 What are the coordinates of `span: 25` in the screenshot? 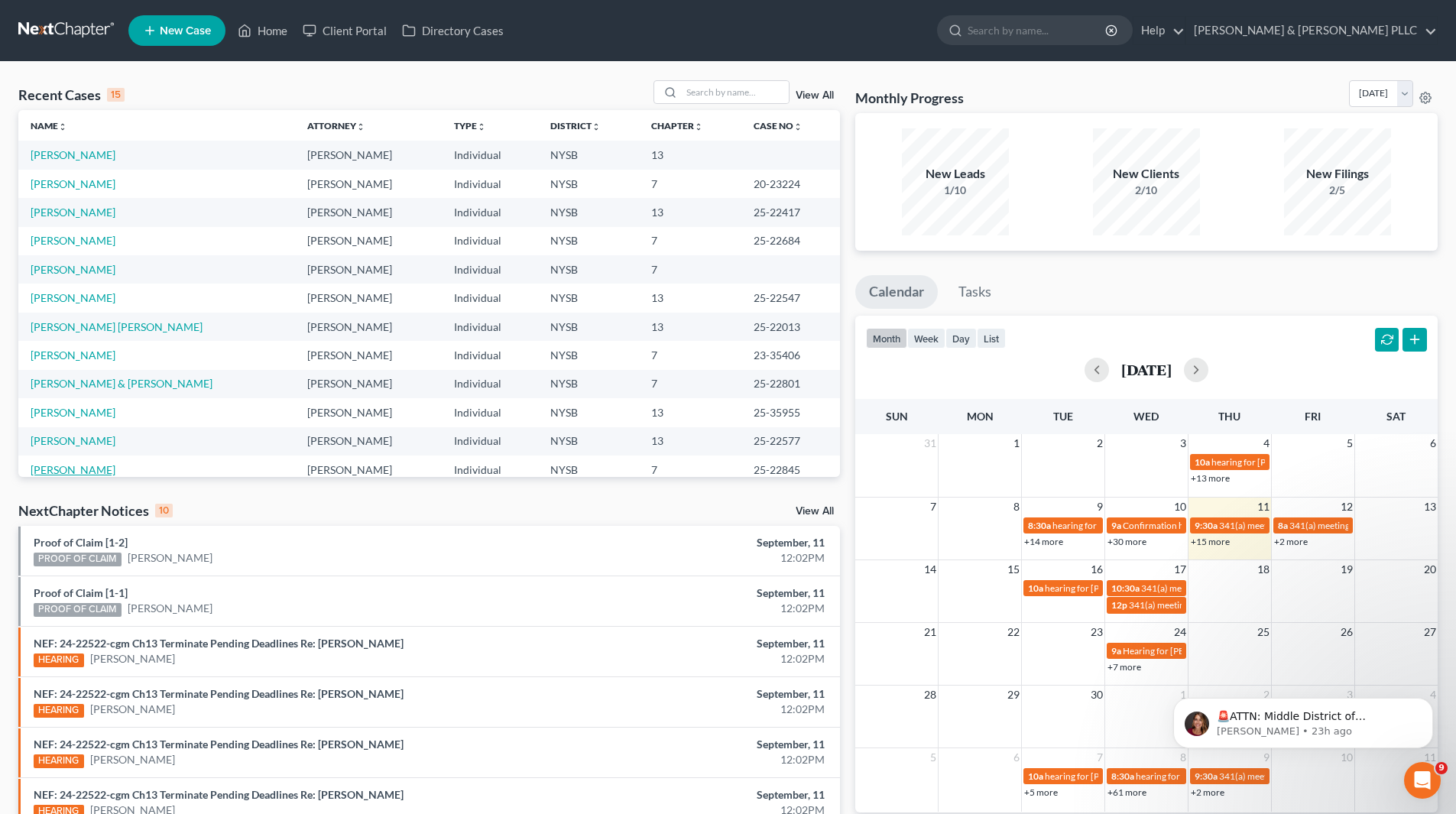 It's located at (1263, 633).